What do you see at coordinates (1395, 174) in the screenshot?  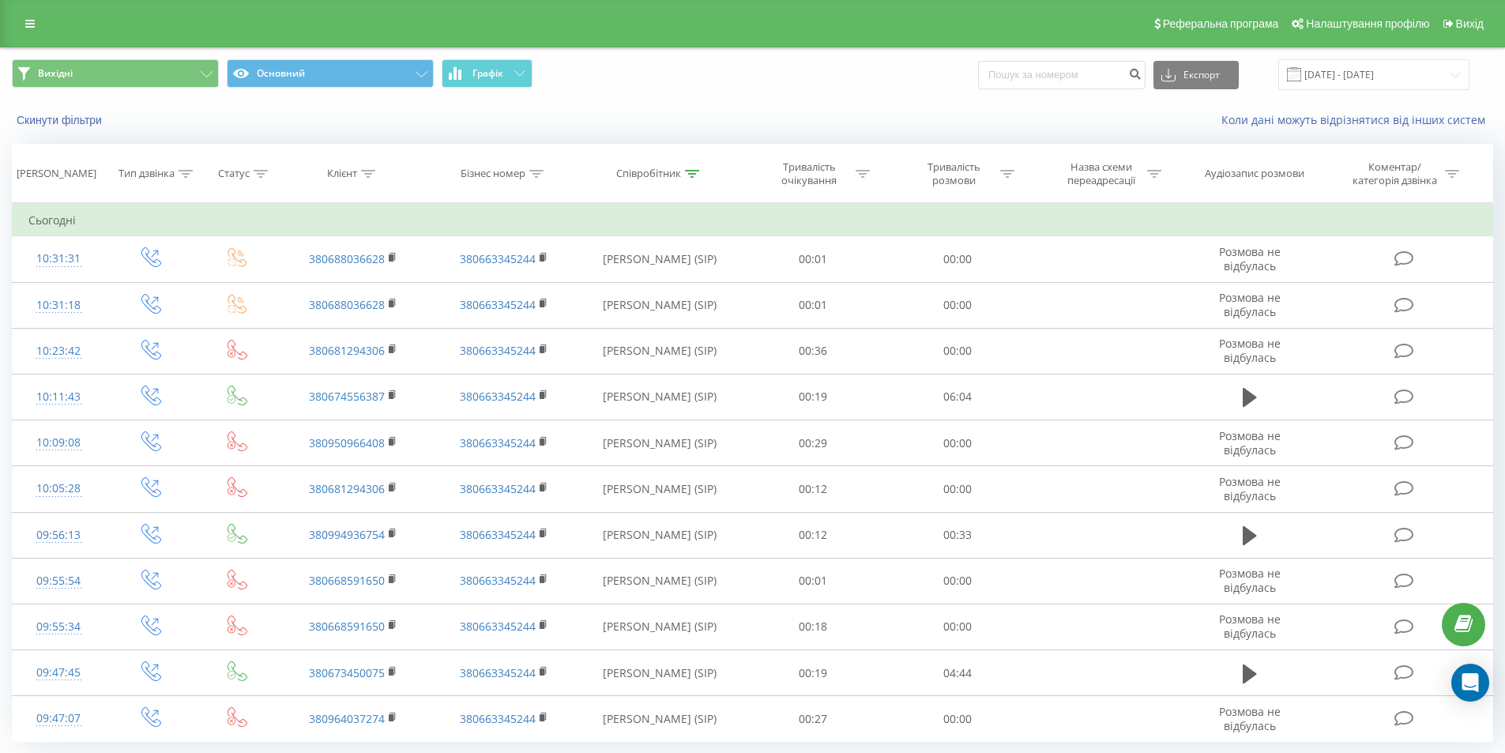 I see `div: Коментар/категорія дзвінка` at bounding box center [1395, 174].